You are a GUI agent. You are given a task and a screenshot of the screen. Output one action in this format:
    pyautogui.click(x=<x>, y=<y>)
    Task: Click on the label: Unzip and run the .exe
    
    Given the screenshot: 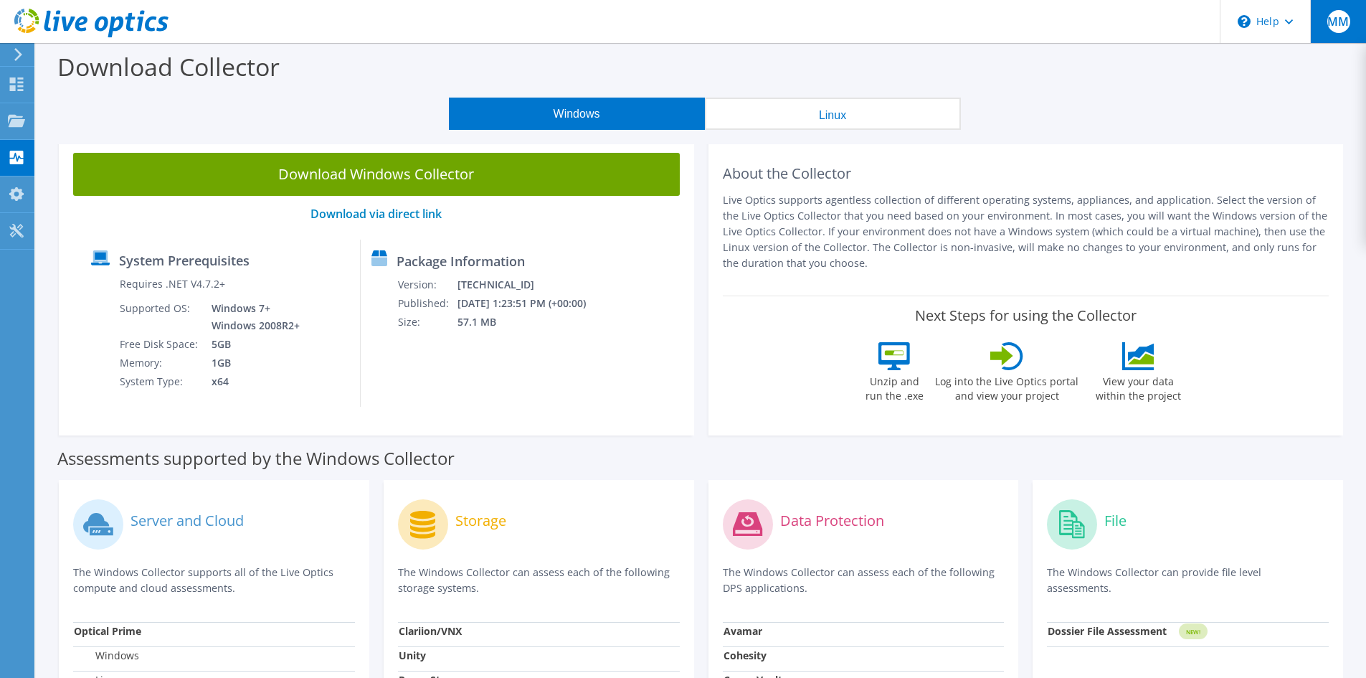 What is the action you would take?
    pyautogui.click(x=894, y=387)
    